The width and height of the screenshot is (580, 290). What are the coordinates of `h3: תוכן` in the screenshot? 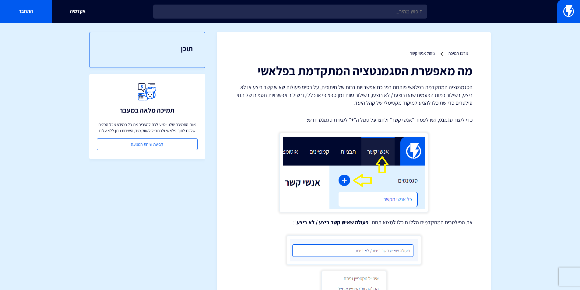 It's located at (147, 48).